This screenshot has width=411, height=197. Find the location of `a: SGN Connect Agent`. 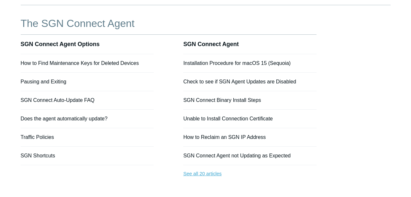

a: SGN Connect Agent is located at coordinates (211, 44).